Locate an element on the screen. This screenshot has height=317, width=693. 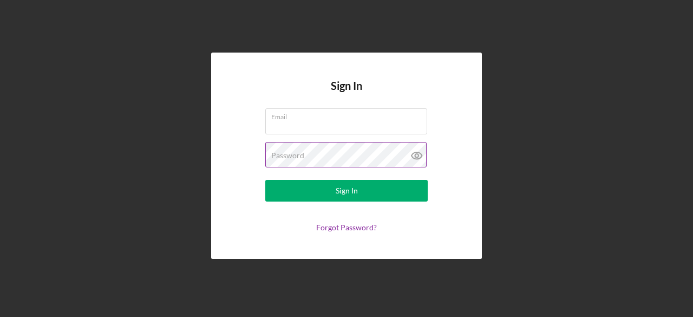
button: Sign In is located at coordinates (346, 191).